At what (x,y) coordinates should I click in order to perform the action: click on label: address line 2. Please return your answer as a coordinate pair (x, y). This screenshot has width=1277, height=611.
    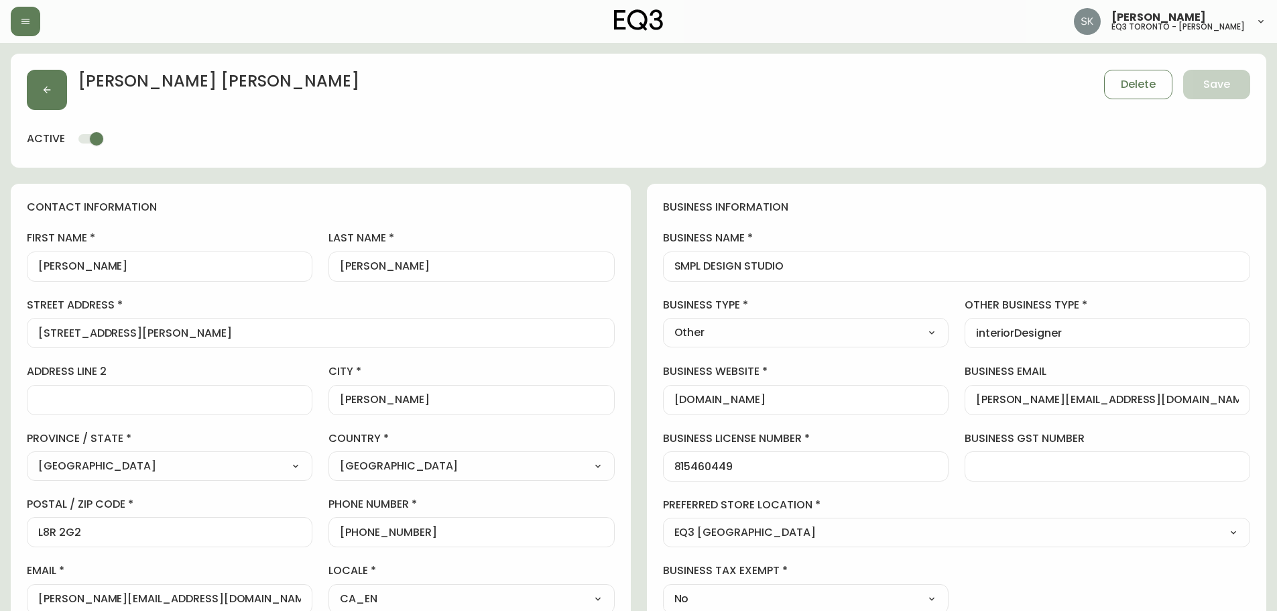
    Looking at the image, I should click on (170, 371).